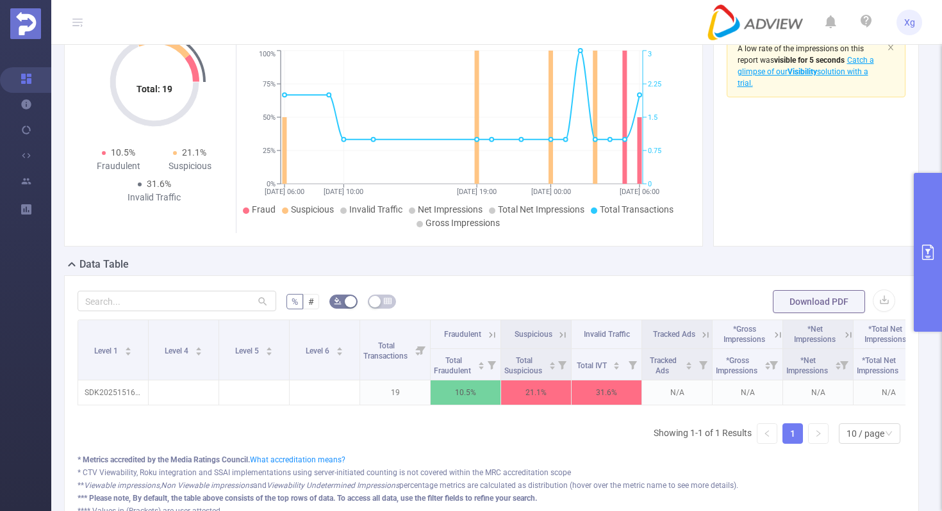 The height and width of the screenshot is (511, 942). I want to click on span: Xg, so click(909, 22).